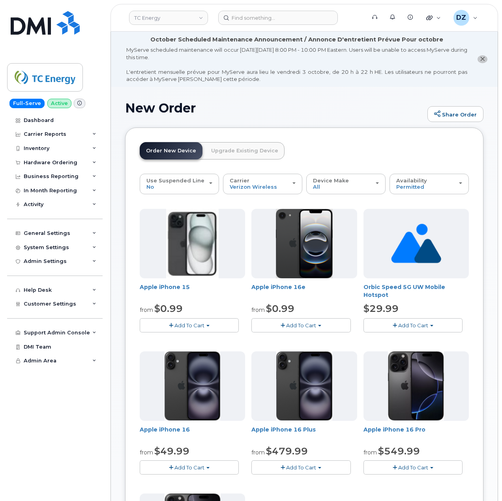 Image resolution: width=502 pixels, height=501 pixels. Describe the element at coordinates (416, 434) in the screenshot. I see `div: Apple iPhone 16 Pro` at that location.